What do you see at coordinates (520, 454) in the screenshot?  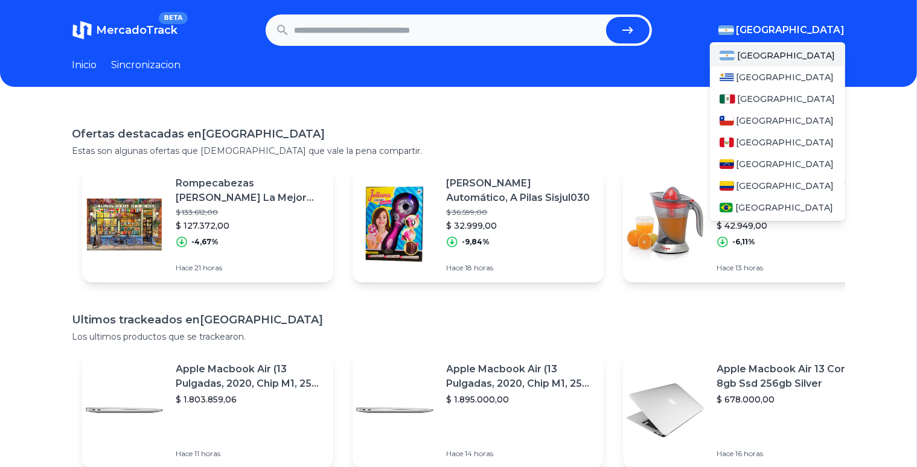 I see `p: Hace 14 horas` at bounding box center [520, 454].